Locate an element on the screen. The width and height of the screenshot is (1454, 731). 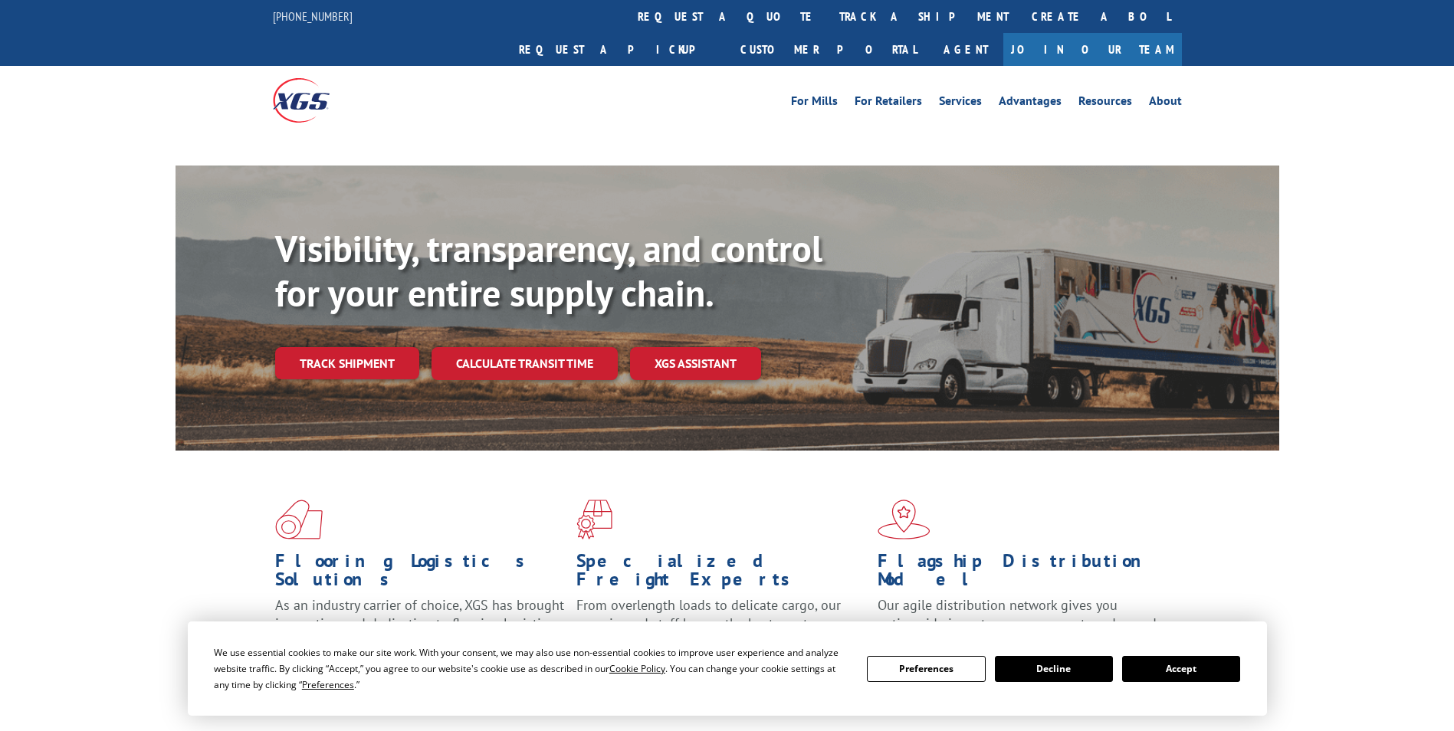
a: Advantages is located at coordinates (1030, 104).